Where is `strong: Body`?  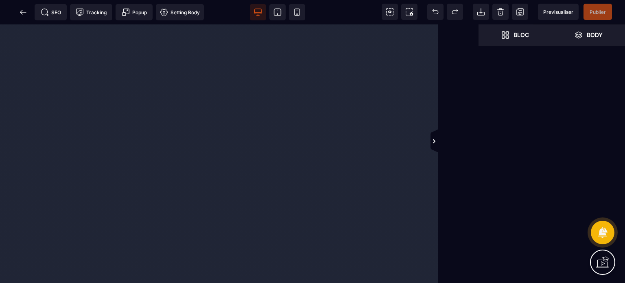 strong: Body is located at coordinates (595, 35).